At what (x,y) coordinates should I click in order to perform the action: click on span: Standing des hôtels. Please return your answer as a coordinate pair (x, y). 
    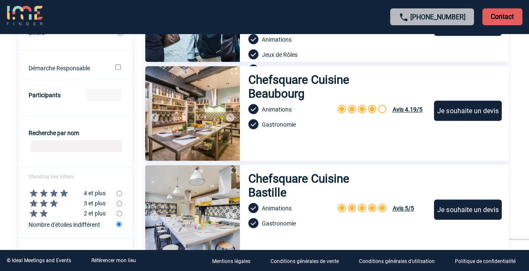
    Looking at the image, I should click on (51, 177).